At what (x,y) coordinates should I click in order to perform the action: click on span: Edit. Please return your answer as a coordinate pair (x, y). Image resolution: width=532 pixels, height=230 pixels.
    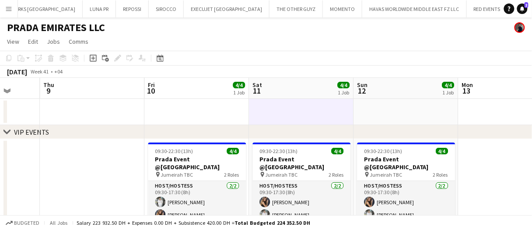
    Looking at the image, I should click on (33, 42).